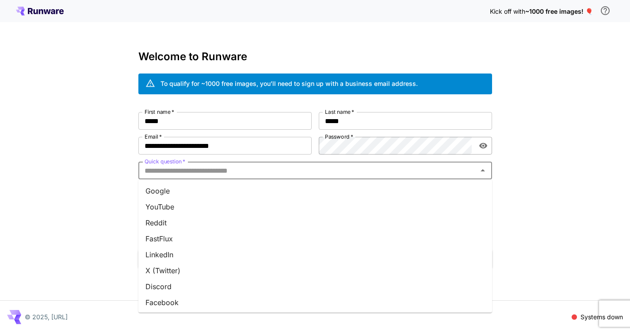  Describe the element at coordinates (165, 161) in the screenshot. I see `label: Quick question` at that location.